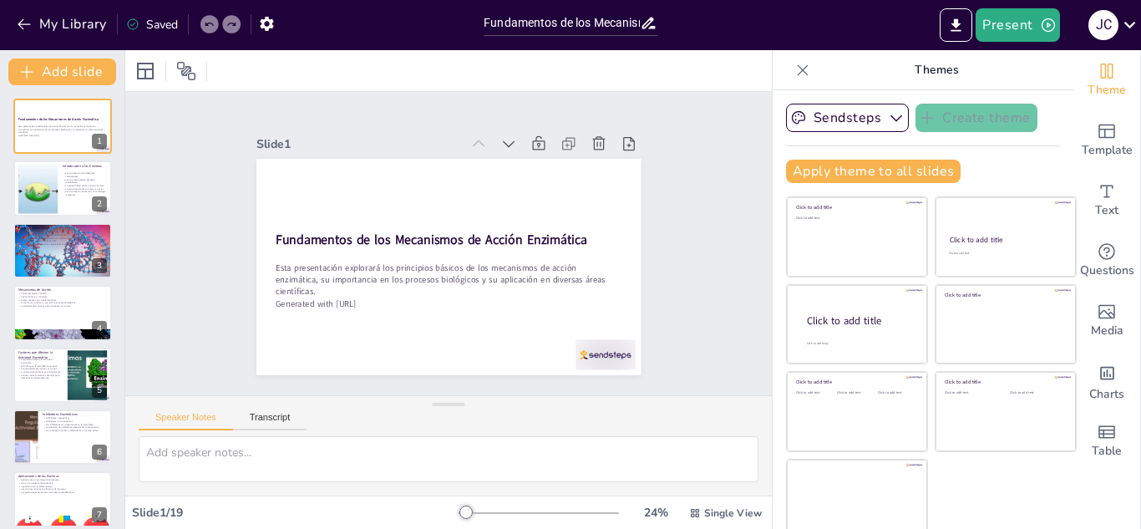 The image size is (1141, 529). Describe the element at coordinates (1107, 200) in the screenshot. I see `div: Add text boxes` at that location.